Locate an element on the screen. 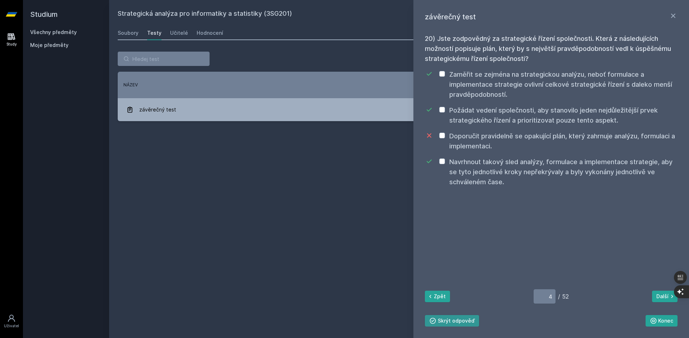 This screenshot has width=689, height=338. a: Hodnocení is located at coordinates (210, 33).